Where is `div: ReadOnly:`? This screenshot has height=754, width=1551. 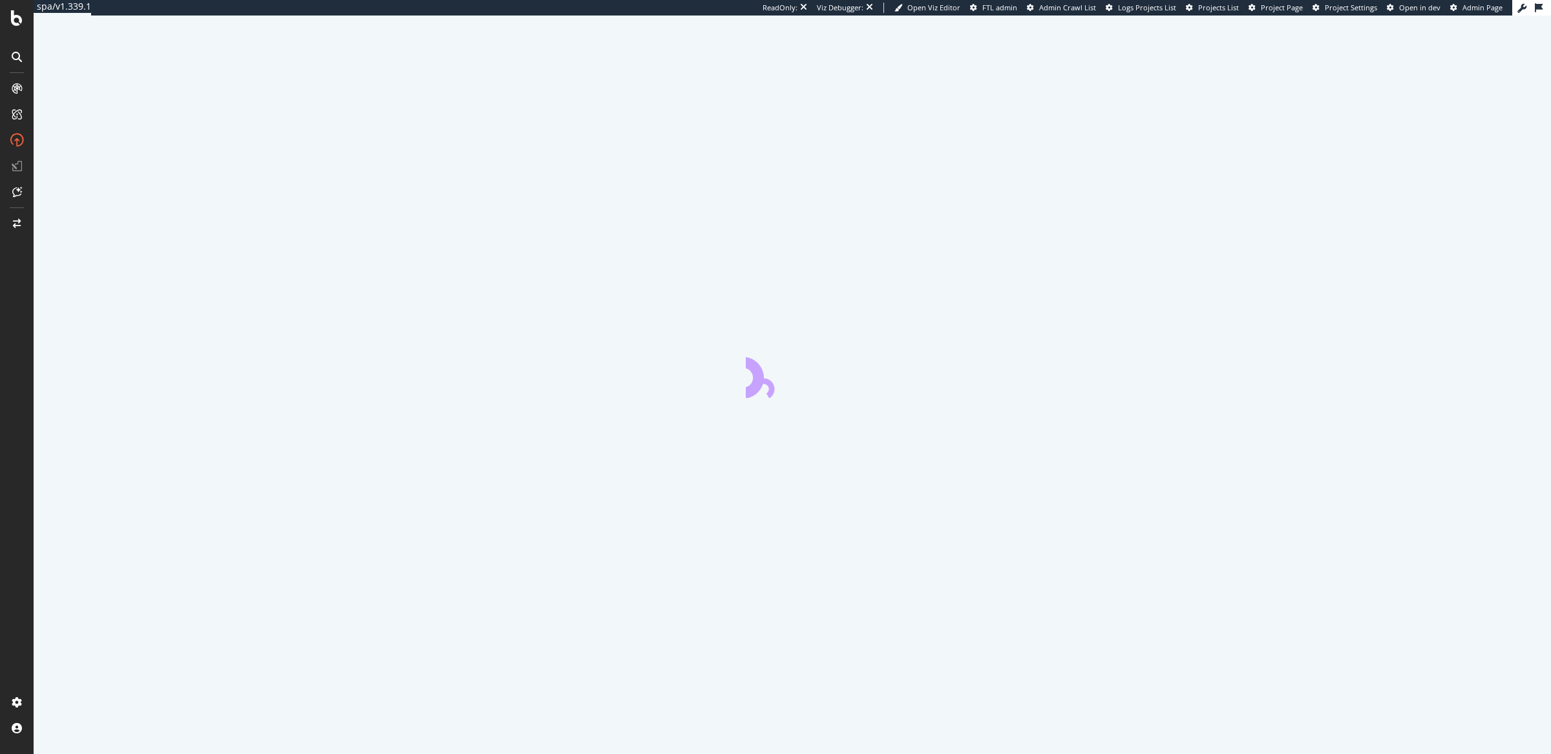
div: ReadOnly: is located at coordinates (780, 8).